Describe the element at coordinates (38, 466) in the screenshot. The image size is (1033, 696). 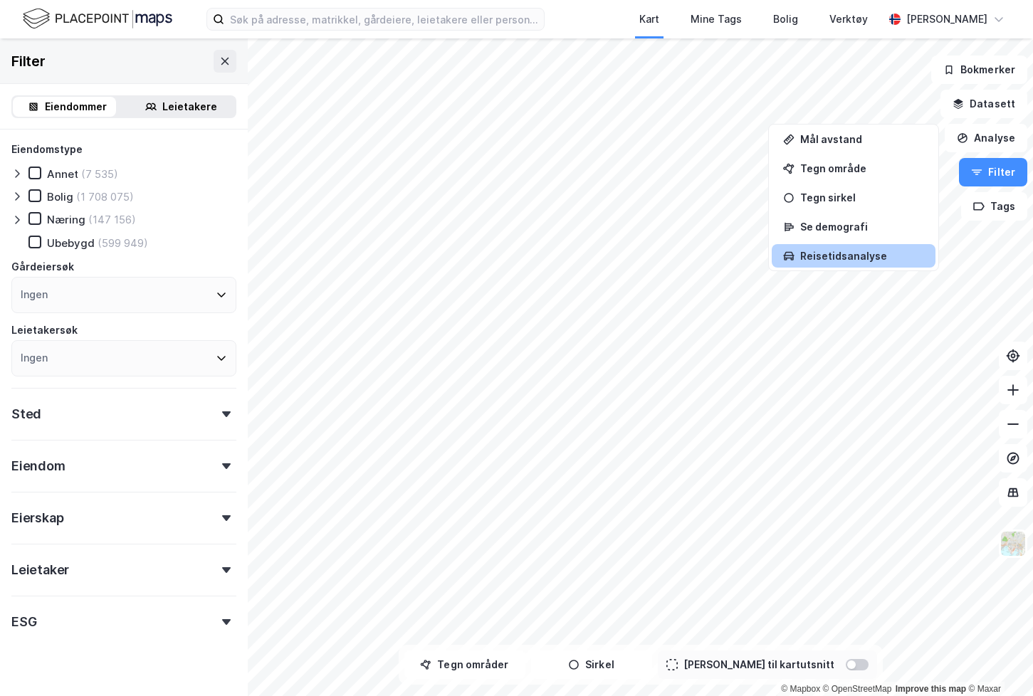
I see `div: Eiendom` at that location.